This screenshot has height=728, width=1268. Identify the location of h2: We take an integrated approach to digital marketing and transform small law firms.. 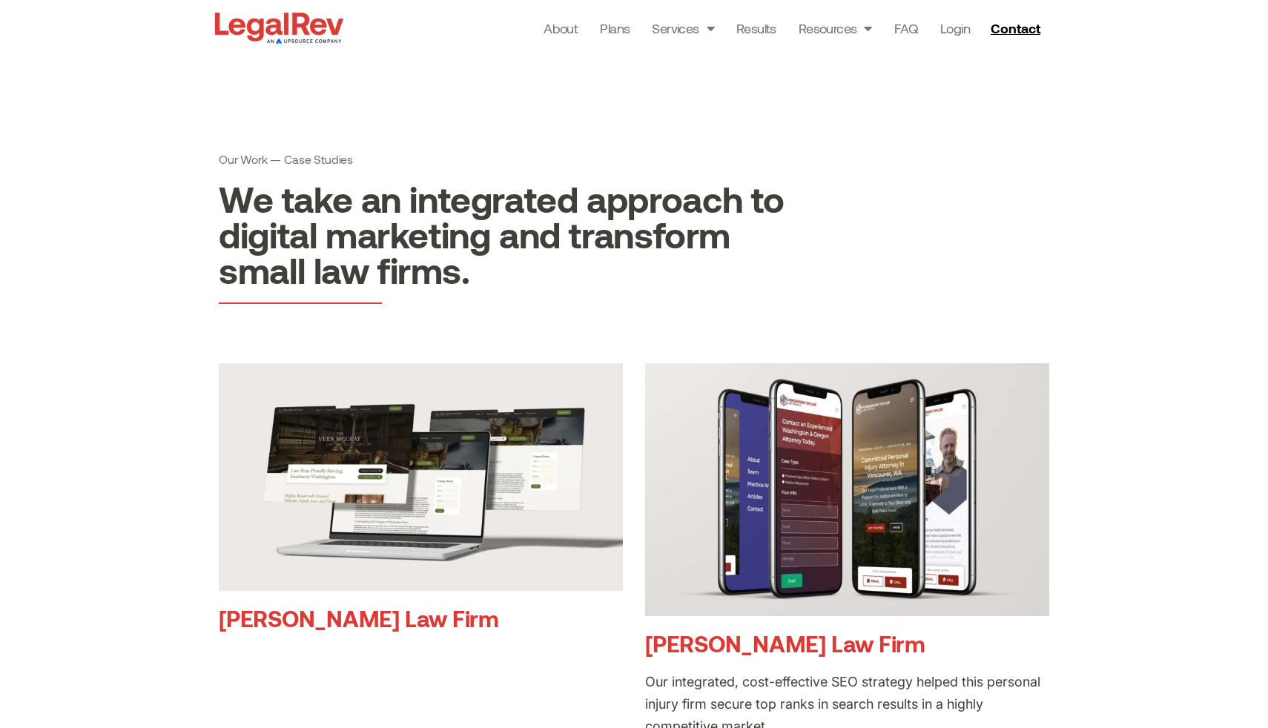
(502, 234).